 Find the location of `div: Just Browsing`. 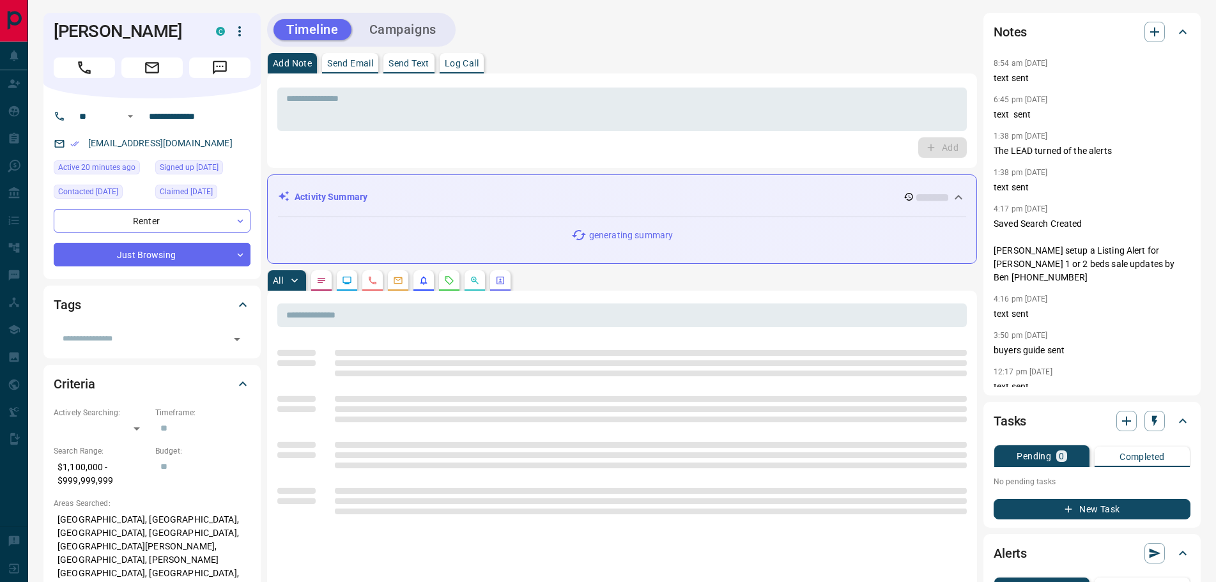

div: Just Browsing is located at coordinates (152, 254).